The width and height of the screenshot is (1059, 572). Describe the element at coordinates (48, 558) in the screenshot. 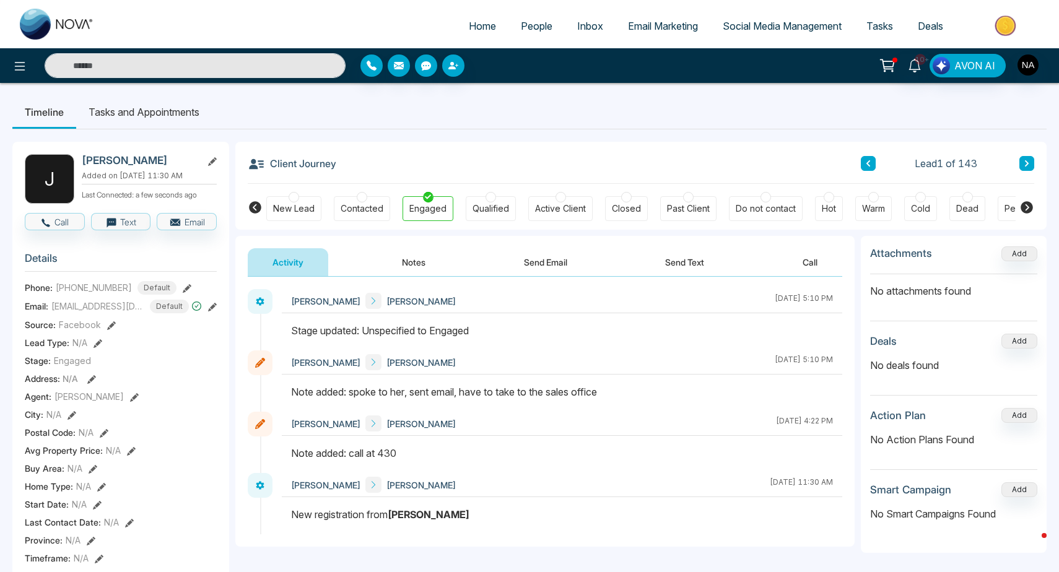

I see `span: Timeframe :` at that location.